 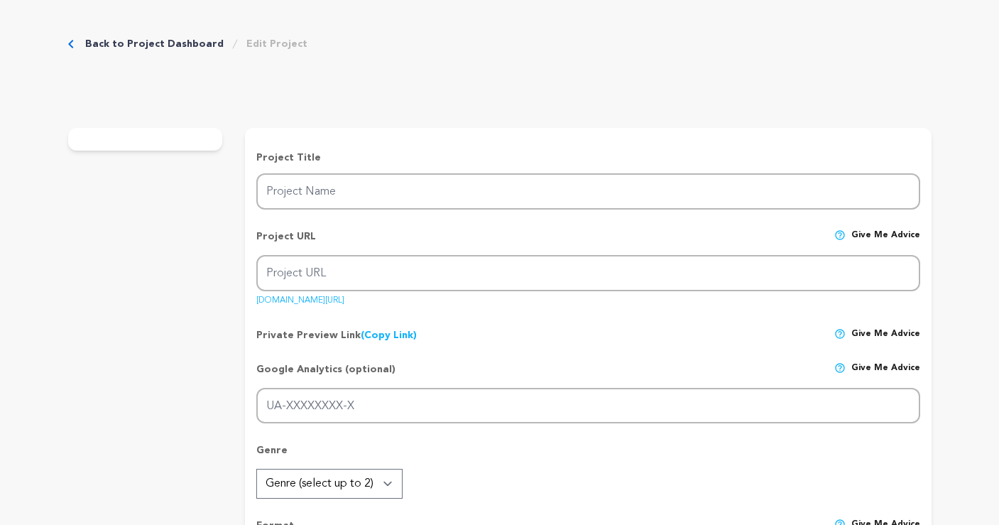 I want to click on a: Back to Project Dashboard, so click(x=154, y=44).